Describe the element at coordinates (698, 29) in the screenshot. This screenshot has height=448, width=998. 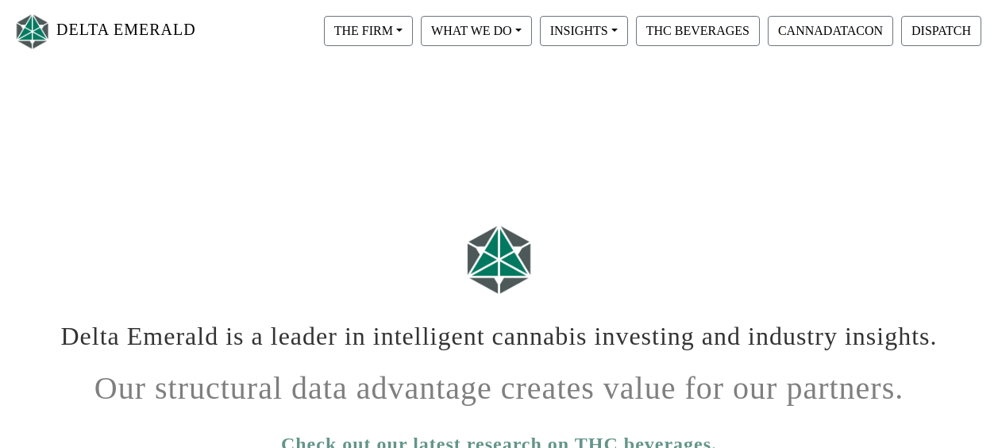
I see `a: THC BEVERAGES` at that location.